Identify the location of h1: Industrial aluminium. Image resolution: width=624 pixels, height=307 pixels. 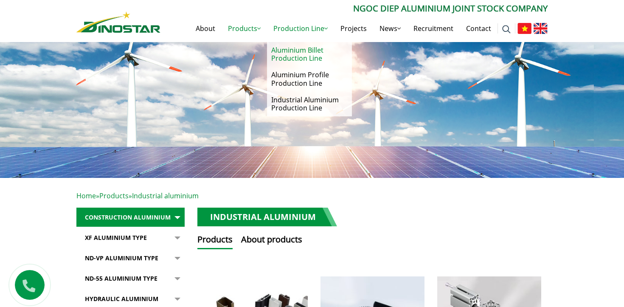
(267, 217).